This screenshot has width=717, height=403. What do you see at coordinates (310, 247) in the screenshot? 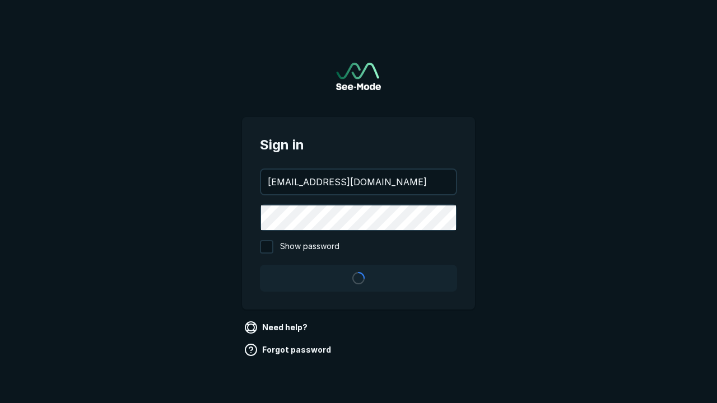
I see `span: Show password` at bounding box center [310, 247].